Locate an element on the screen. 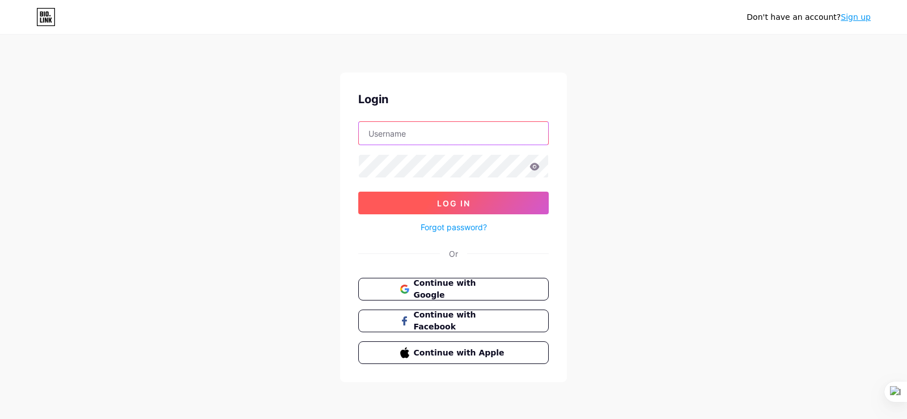 The width and height of the screenshot is (907, 419). input: Username is located at coordinates (454, 133).